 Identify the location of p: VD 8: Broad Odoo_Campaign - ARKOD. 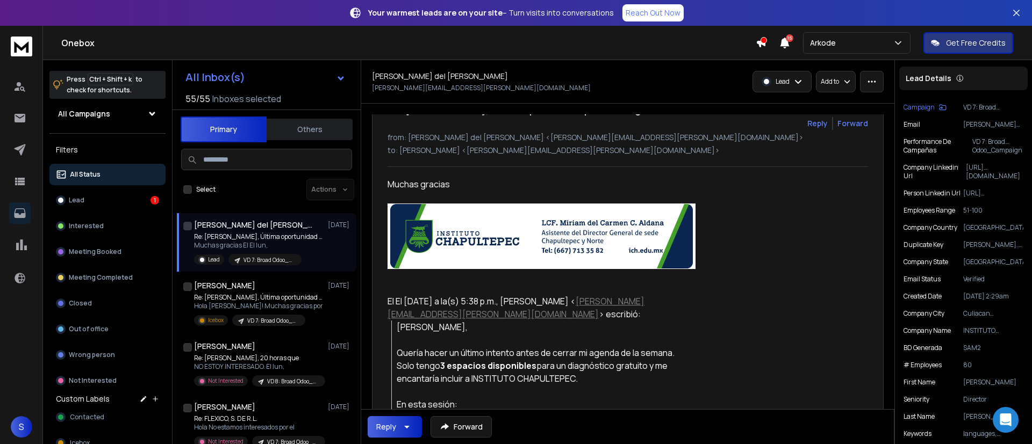
(293, 382).